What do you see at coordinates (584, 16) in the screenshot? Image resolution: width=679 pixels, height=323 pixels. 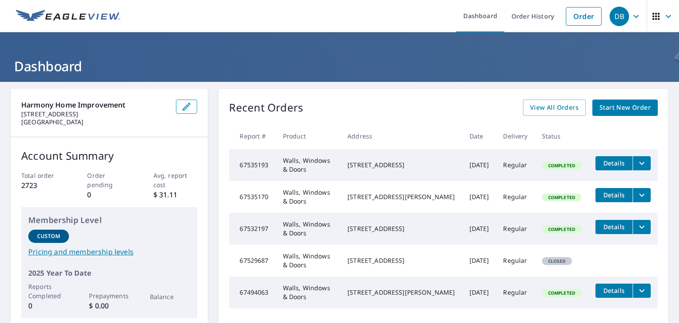 I see `a: Order` at bounding box center [584, 16].